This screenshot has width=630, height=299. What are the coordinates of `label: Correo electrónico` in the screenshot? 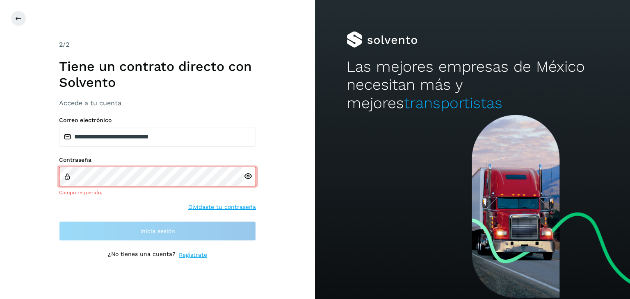 It's located at (157, 120).